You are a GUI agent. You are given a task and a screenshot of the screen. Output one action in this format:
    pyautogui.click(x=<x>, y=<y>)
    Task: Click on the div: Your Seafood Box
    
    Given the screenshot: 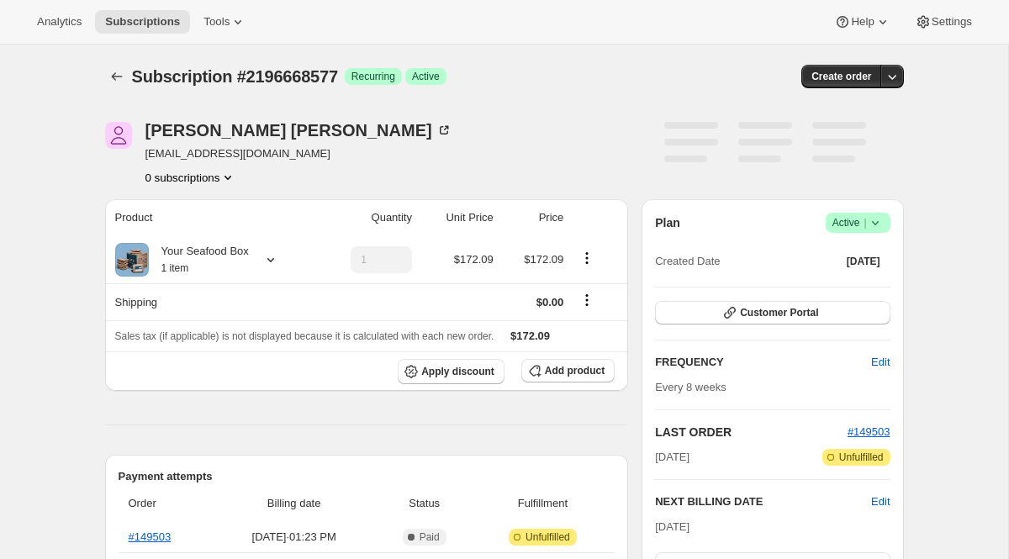 What is the action you would take?
    pyautogui.click(x=199, y=260)
    